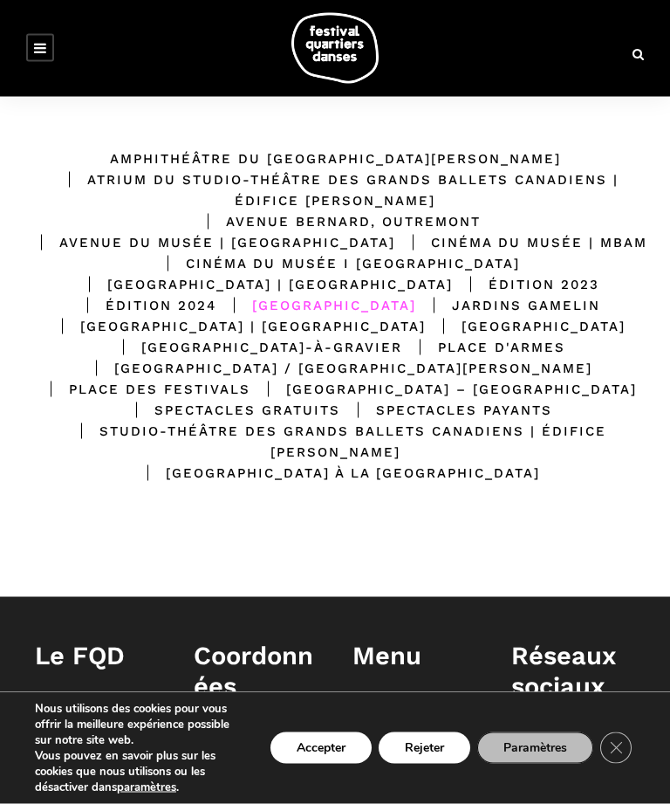  Describe the element at coordinates (521, 243) in the screenshot. I see `div: Cinéma du Musée | MBAM` at that location.